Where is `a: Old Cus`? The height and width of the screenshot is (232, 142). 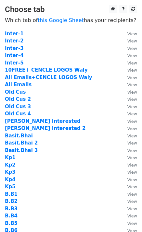
a: Old Cus is located at coordinates (15, 92).